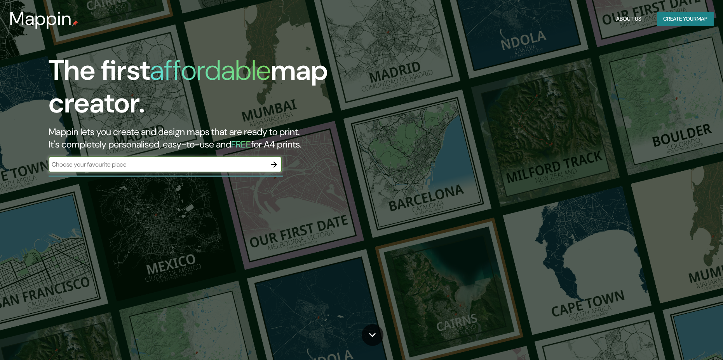 The image size is (723, 360). What do you see at coordinates (210, 70) in the screenshot?
I see `h1: affordable` at bounding box center [210, 70].